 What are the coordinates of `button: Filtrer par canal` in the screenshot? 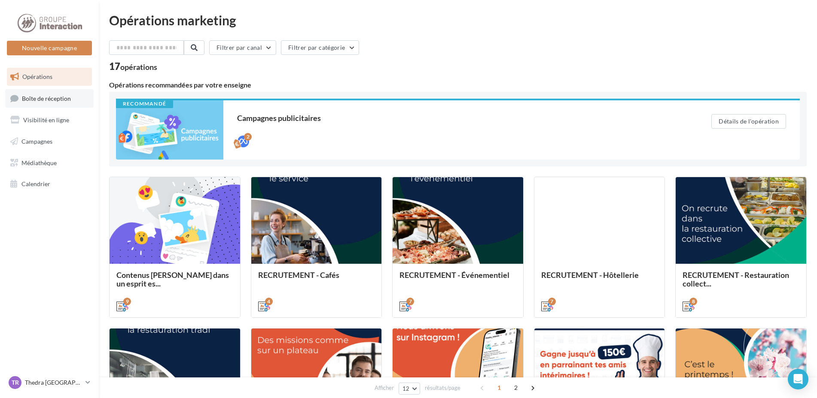 It's located at (243, 48).